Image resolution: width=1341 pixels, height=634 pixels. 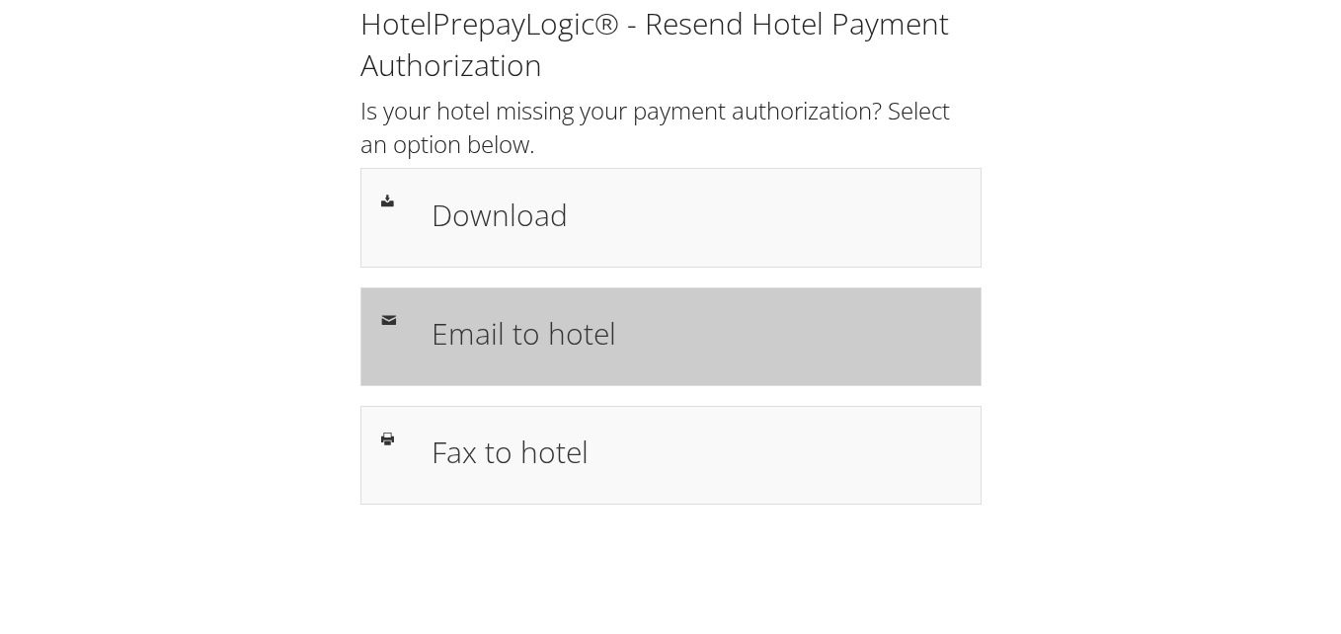 What do you see at coordinates (671, 337) in the screenshot?
I see `a: Email to hotel` at bounding box center [671, 337].